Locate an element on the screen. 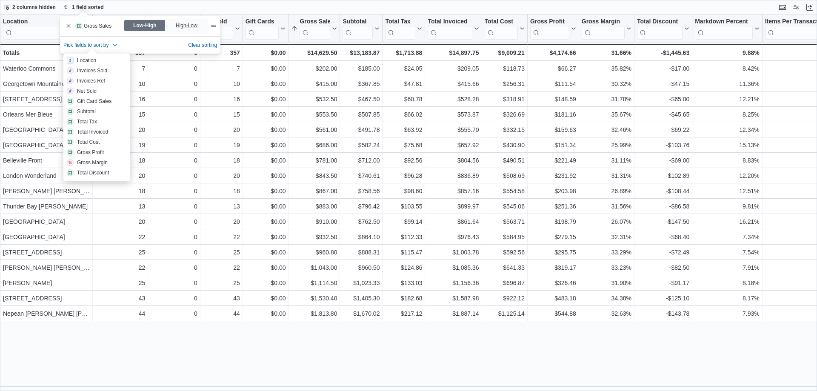  div: London Wonderland is located at coordinates (46, 176).